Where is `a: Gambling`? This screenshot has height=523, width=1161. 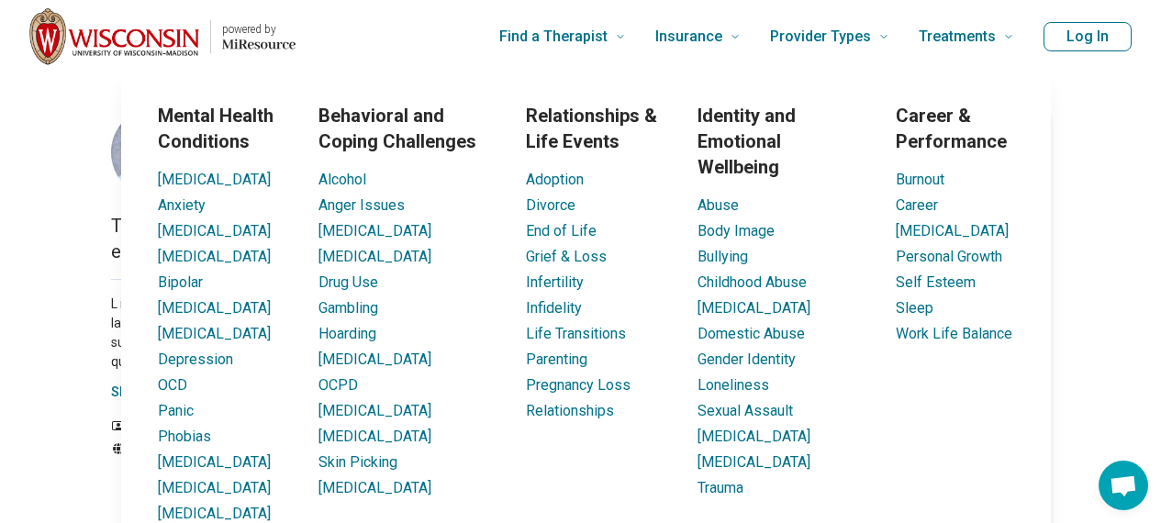
a: Gambling is located at coordinates (348, 308).